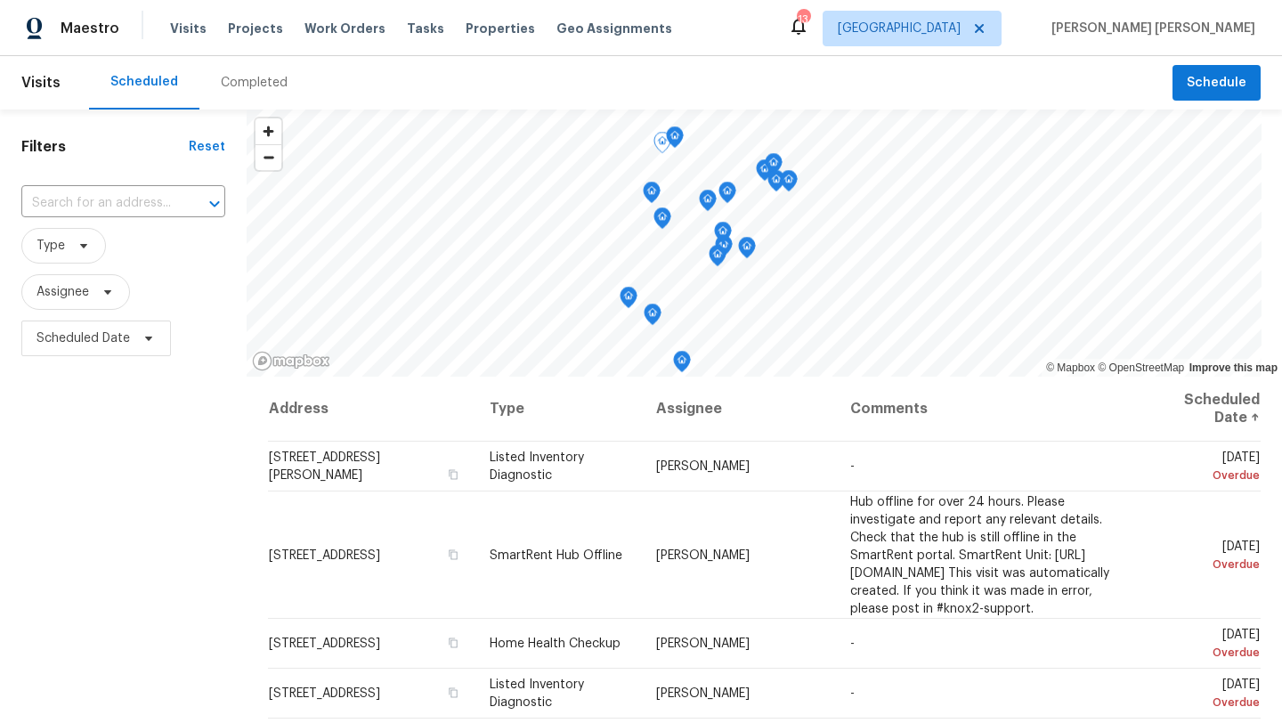  What do you see at coordinates (500, 28) in the screenshot?
I see `span: Properties` at bounding box center [500, 28].